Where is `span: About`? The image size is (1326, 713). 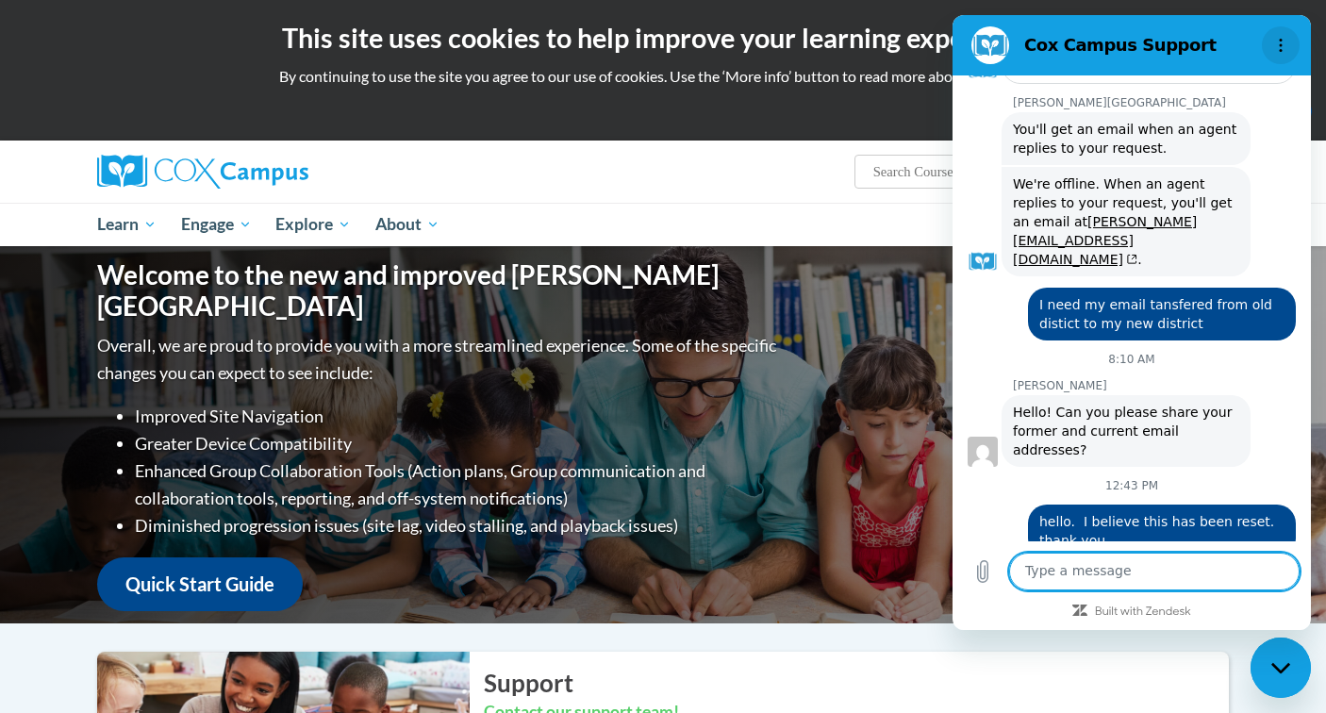
span: About is located at coordinates (407, 224).